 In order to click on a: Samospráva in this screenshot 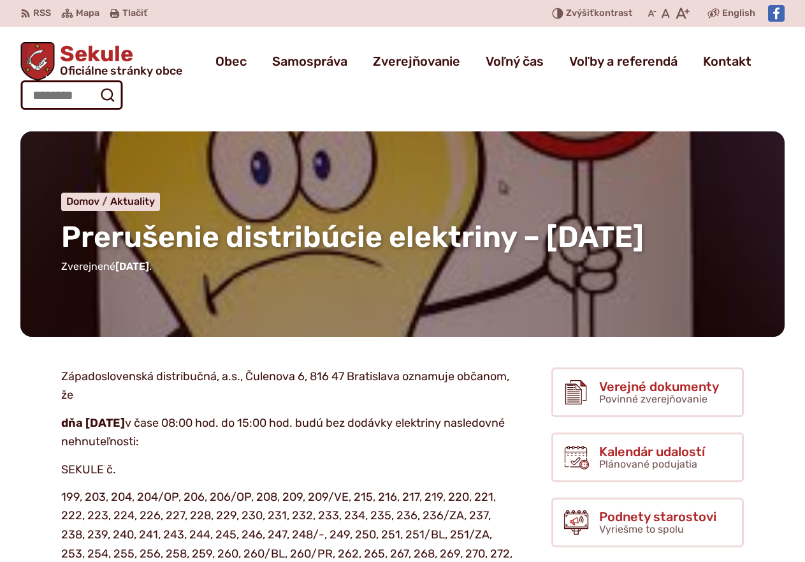, I will do `click(310, 61)`.